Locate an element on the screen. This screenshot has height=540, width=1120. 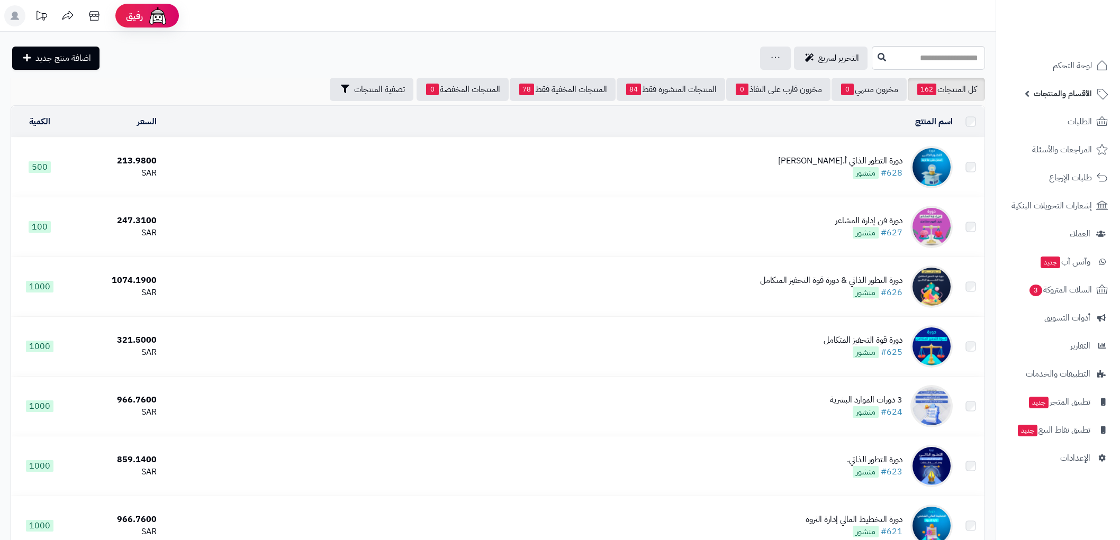
span: 500 is located at coordinates (40, 167).